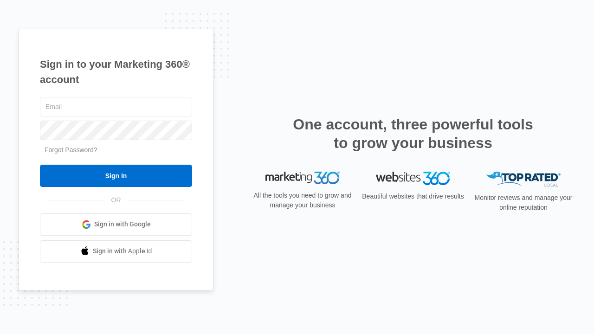  What do you see at coordinates (116, 225) in the screenshot?
I see `a: Sign in with Google` at bounding box center [116, 225].